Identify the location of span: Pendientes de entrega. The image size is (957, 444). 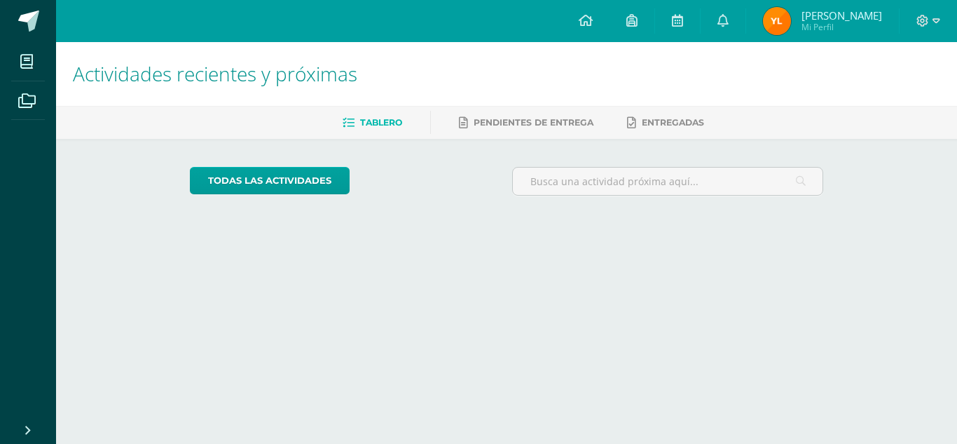
(533, 122).